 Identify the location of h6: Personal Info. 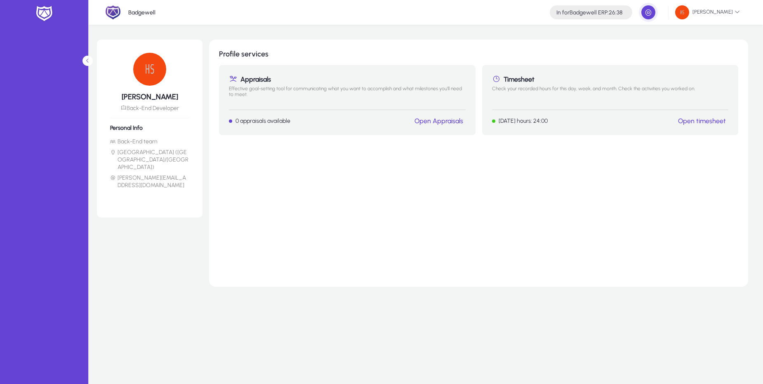
(150, 128).